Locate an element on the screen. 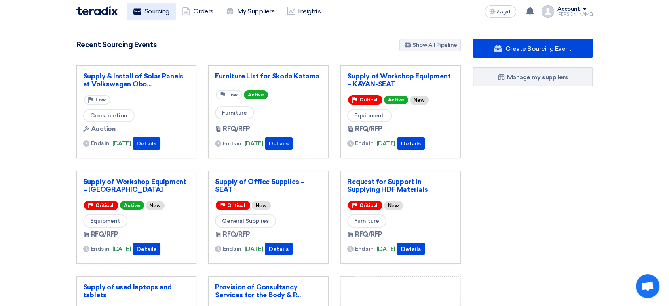  a: Manage my suppliers is located at coordinates (533, 77).